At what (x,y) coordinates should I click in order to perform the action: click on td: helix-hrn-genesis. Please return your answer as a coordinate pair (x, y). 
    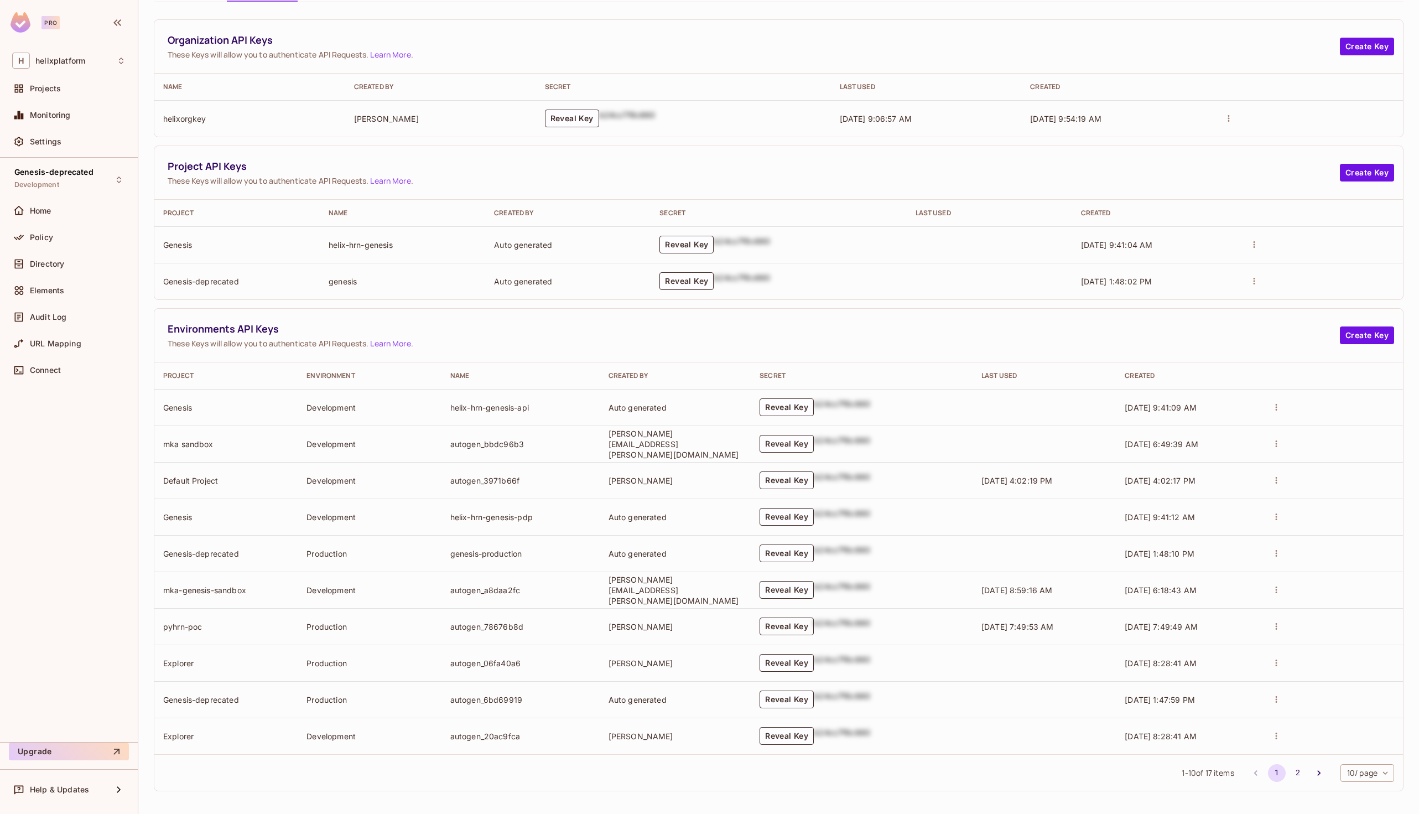
    Looking at the image, I should click on (402, 245).